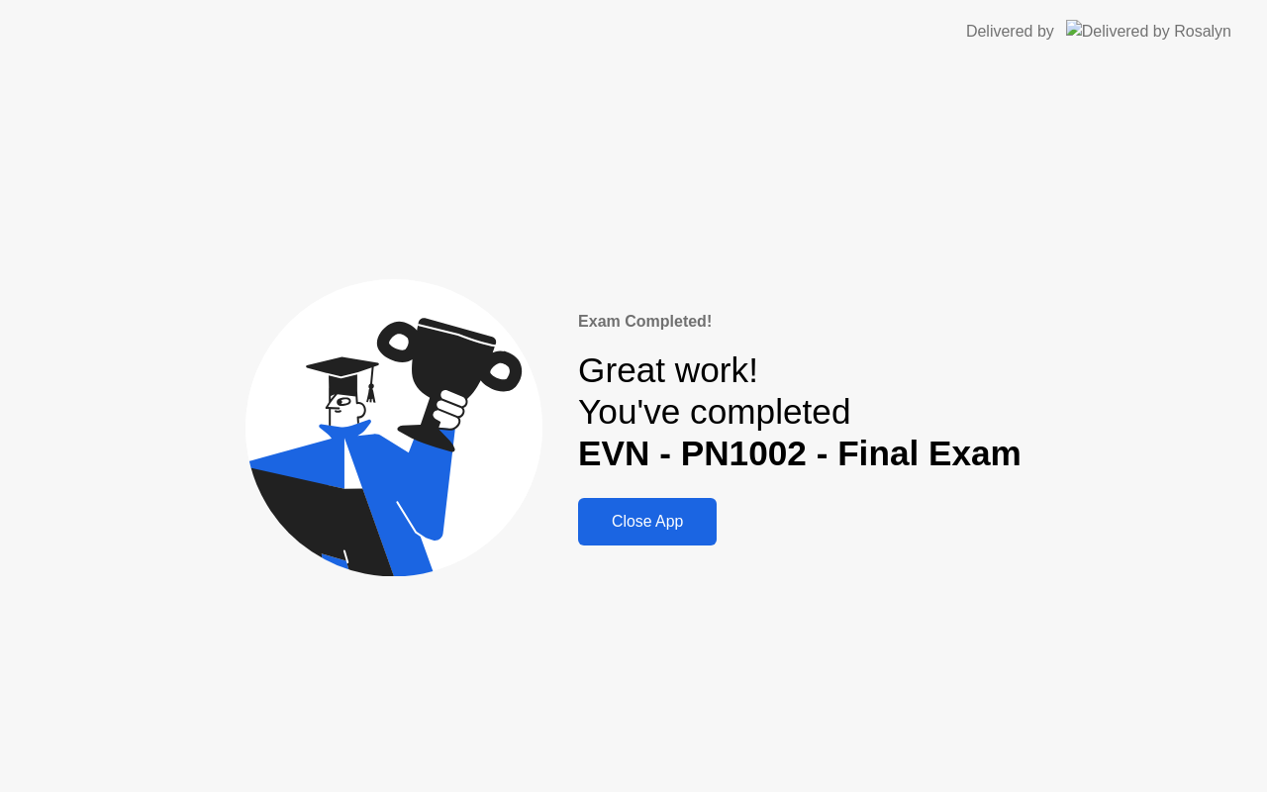  Describe the element at coordinates (1148, 31) in the screenshot. I see `img: Delivered by Rosalyn` at that location.